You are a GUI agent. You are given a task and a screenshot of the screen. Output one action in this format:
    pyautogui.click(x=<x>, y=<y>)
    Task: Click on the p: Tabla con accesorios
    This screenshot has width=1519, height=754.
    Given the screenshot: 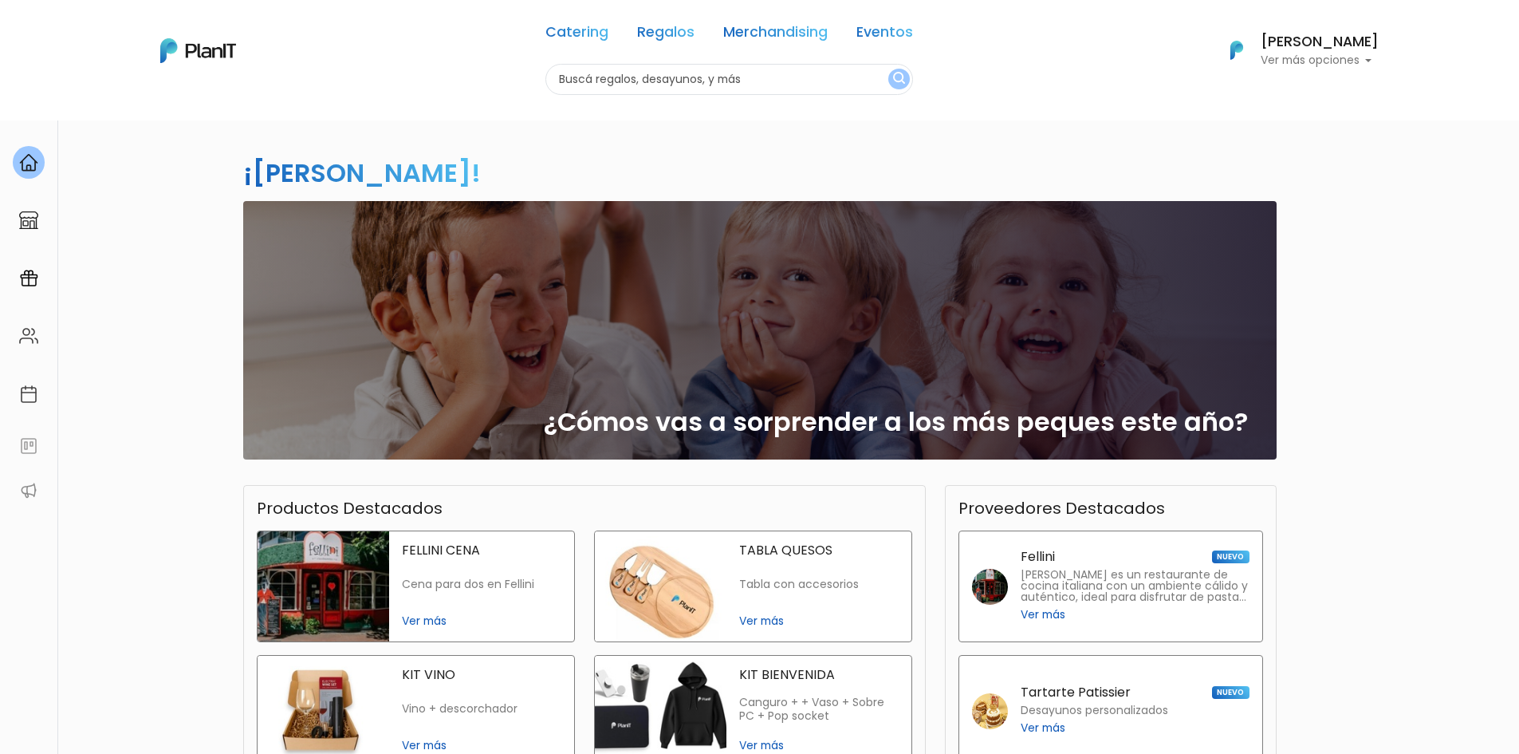 What is the action you would take?
    pyautogui.click(x=819, y=584)
    